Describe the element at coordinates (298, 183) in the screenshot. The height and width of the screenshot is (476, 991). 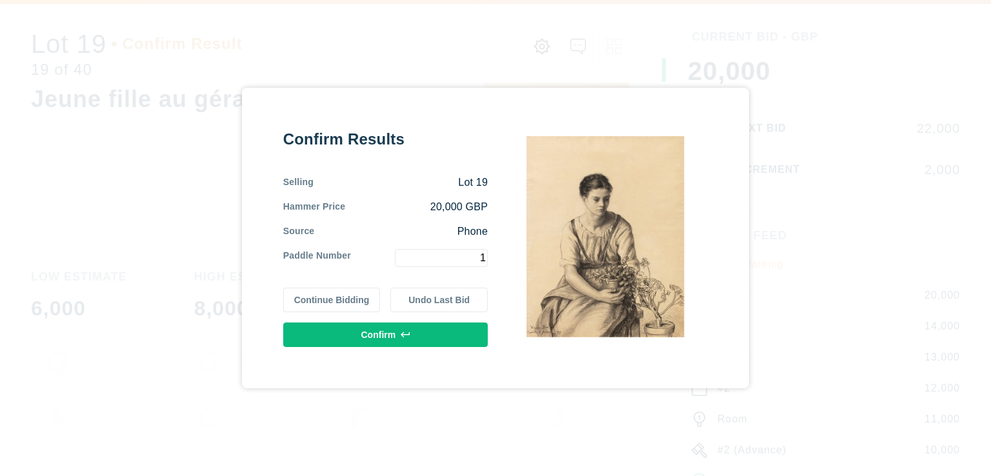
I see `div: Selling` at that location.